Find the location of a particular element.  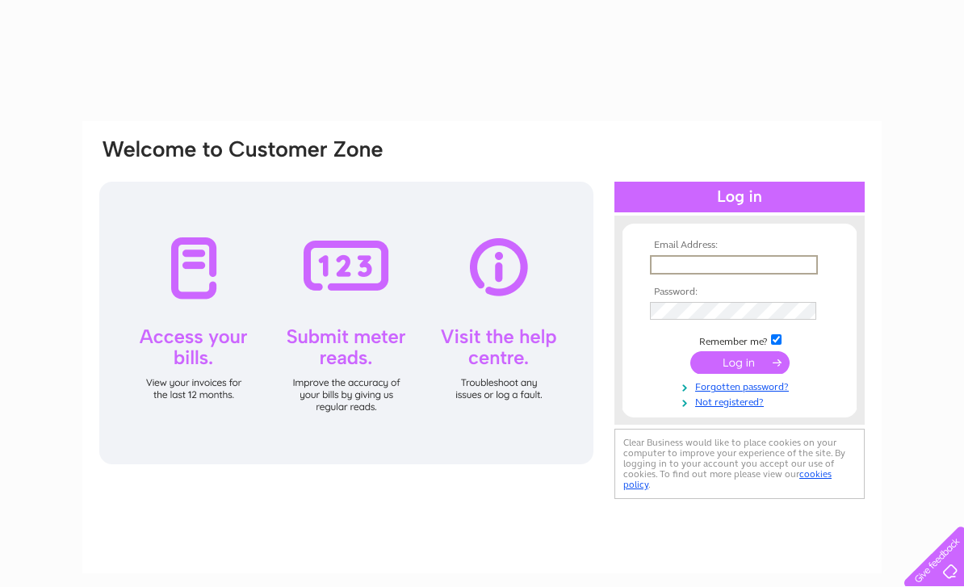

th: Email Address: is located at coordinates (740, 246).